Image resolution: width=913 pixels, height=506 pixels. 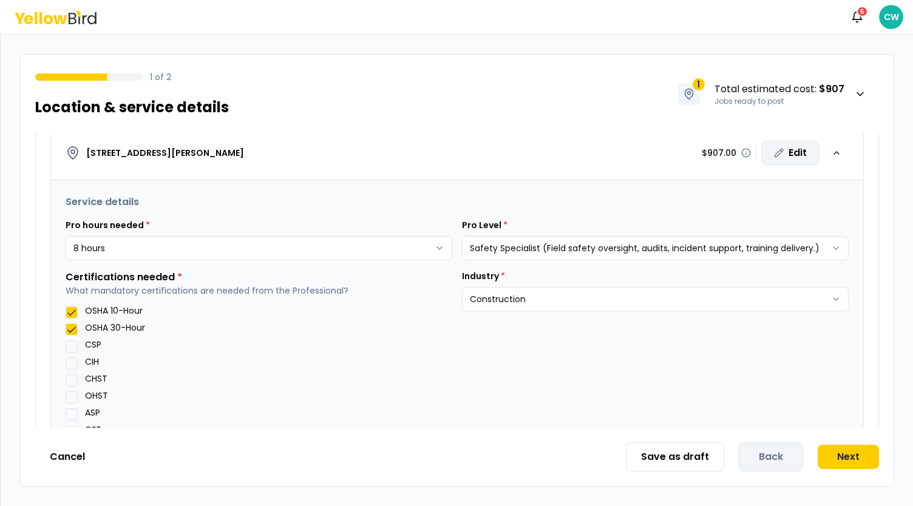 I want to click on label: GSP, so click(x=93, y=430).